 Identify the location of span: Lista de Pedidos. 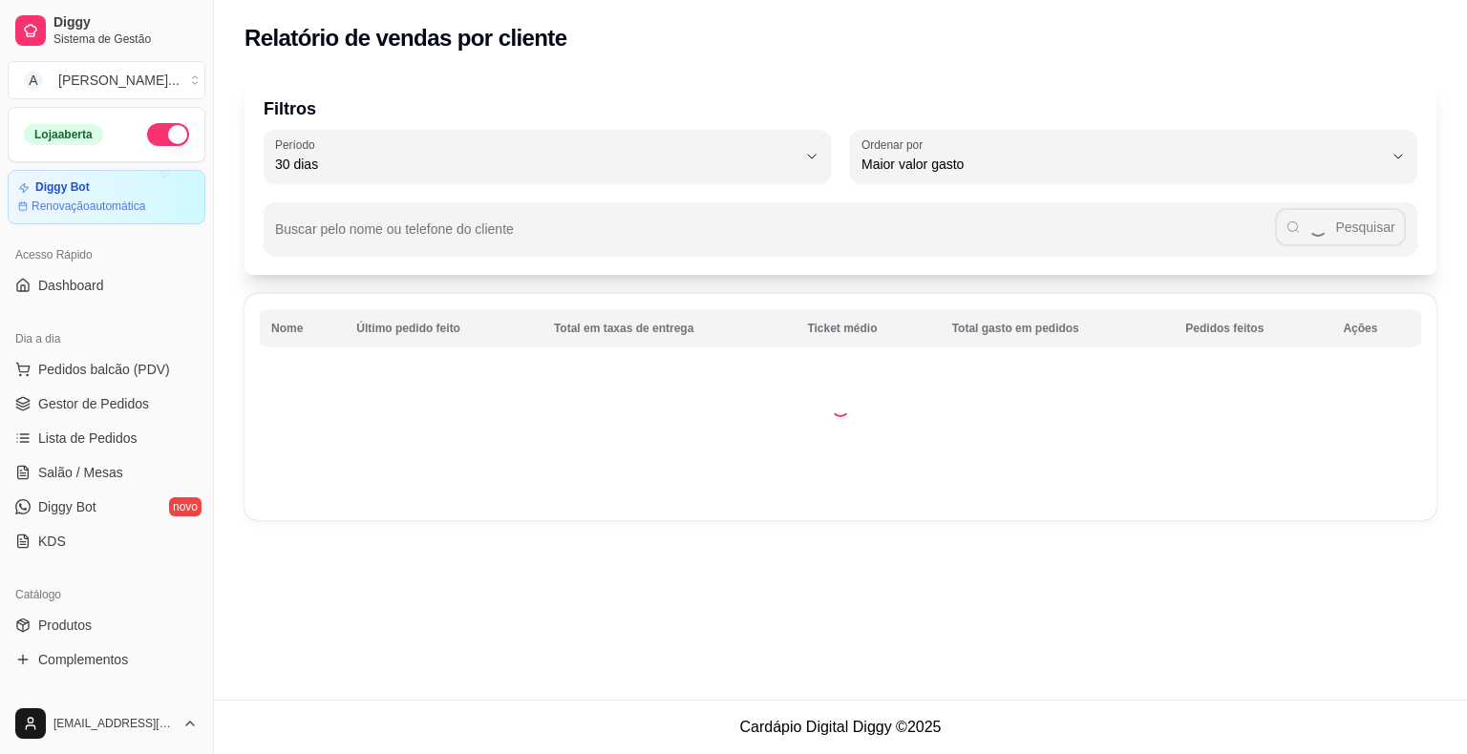
(88, 438).